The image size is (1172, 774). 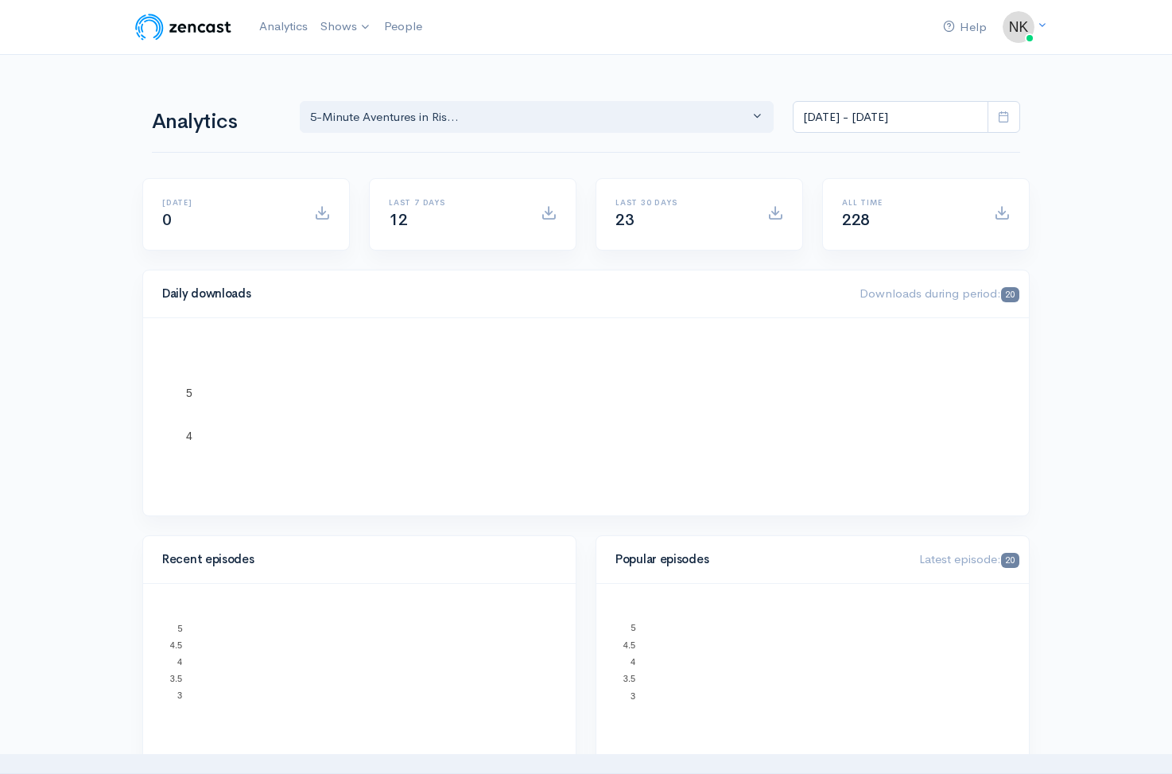 I want to click on span: 12, so click(x=398, y=220).